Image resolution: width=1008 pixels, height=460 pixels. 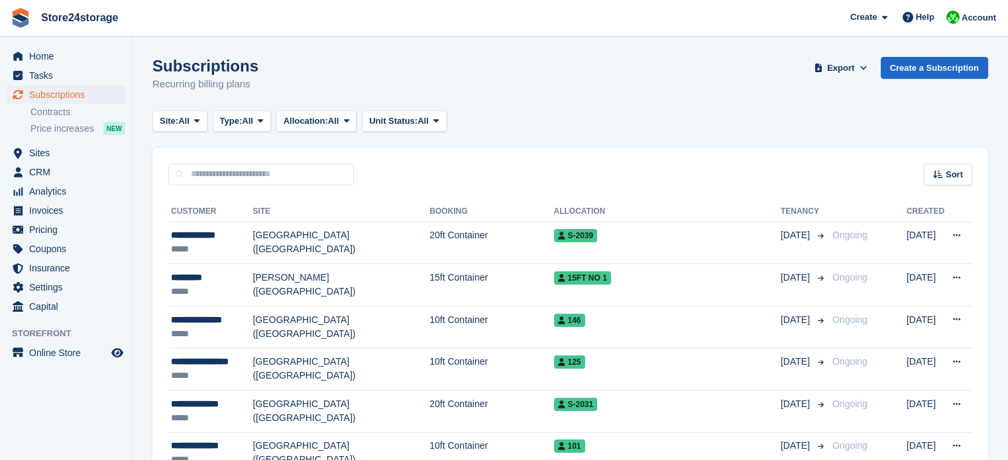 What do you see at coordinates (69, 95) in the screenshot?
I see `span: Subscriptions` at bounding box center [69, 95].